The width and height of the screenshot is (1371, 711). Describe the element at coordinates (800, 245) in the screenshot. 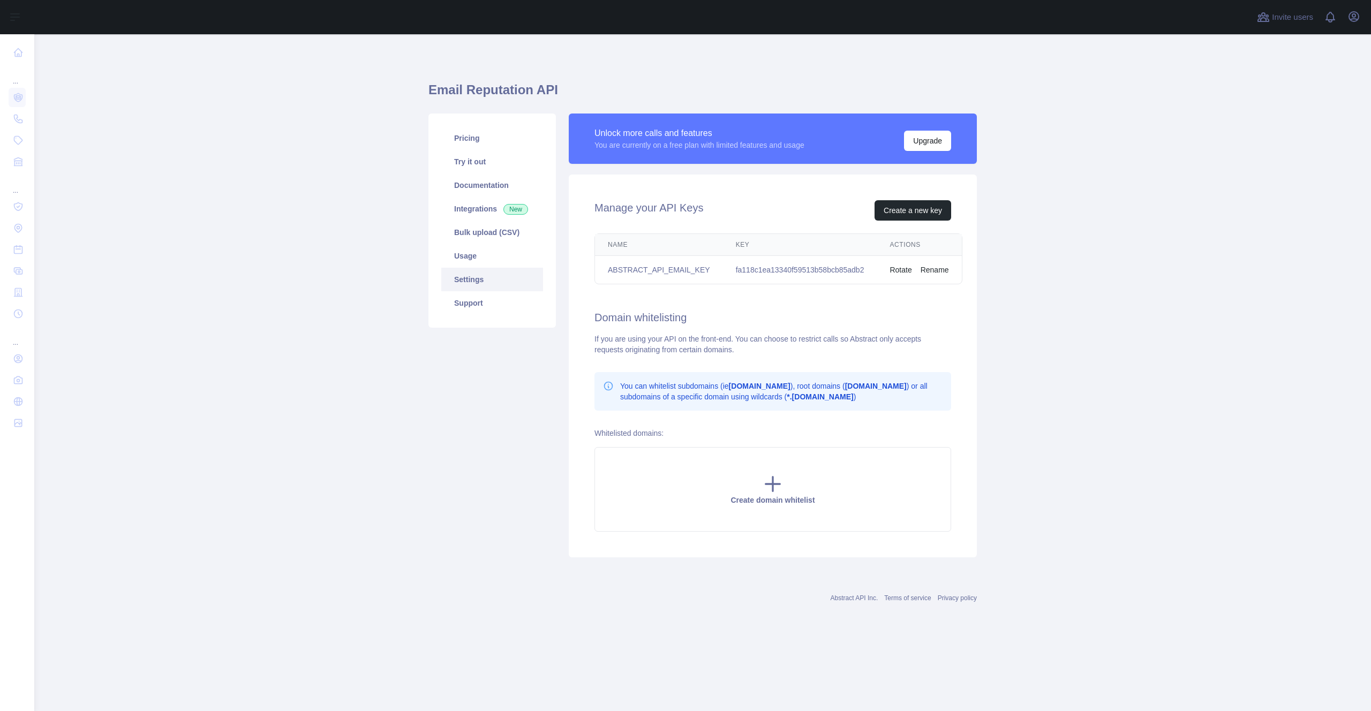

I see `th: Key` at that location.